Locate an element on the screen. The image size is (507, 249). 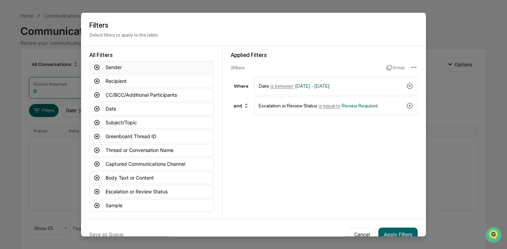
button: Apply Filters is located at coordinates (398, 234).